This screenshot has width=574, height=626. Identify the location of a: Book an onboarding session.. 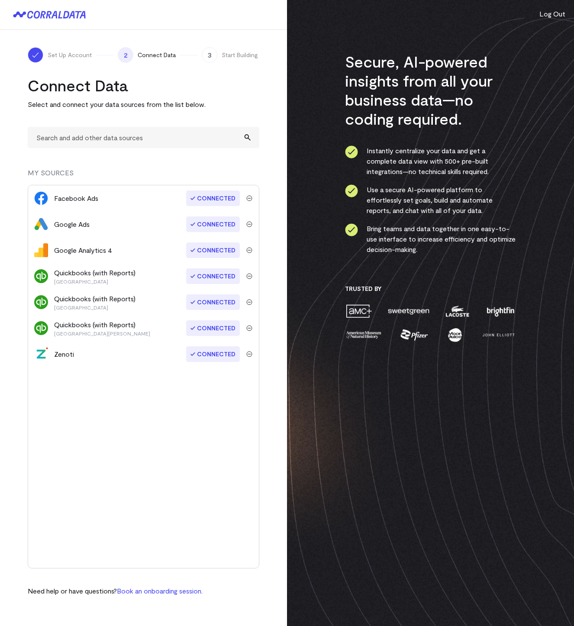
(160, 590).